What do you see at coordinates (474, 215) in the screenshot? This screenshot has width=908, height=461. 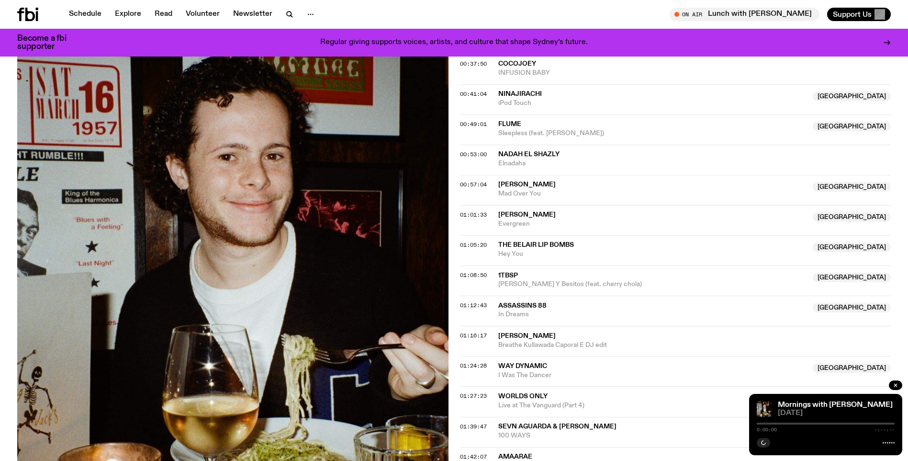 I see `span: 01:01:33` at bounding box center [474, 215].